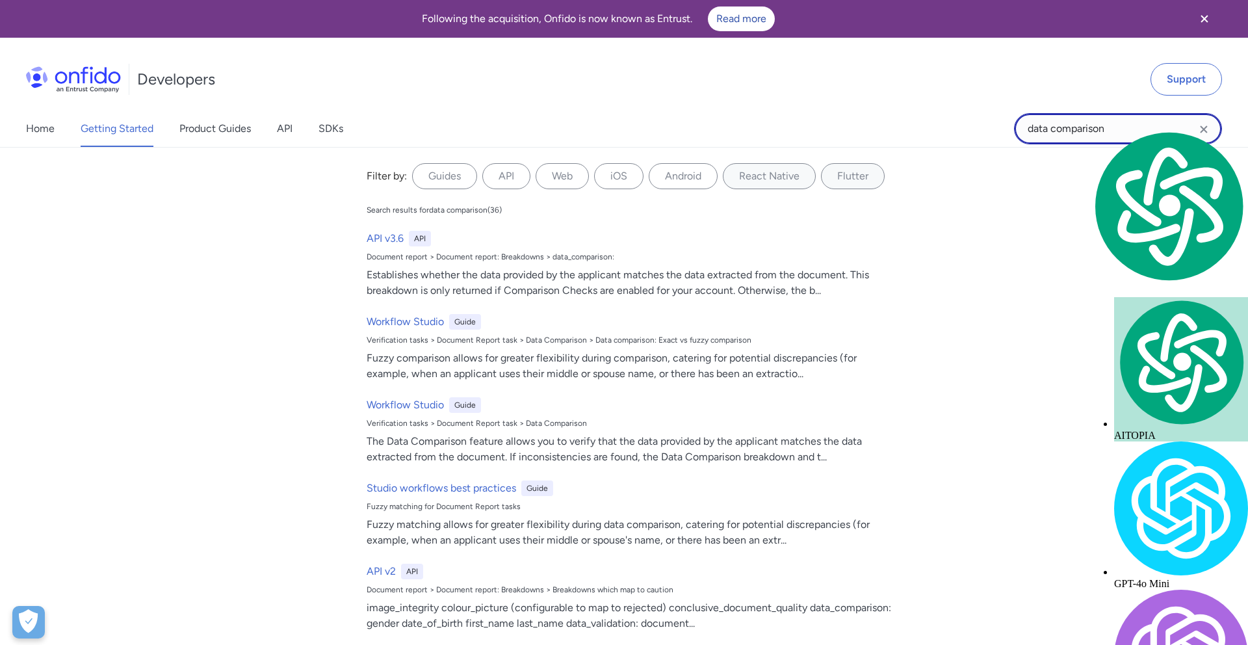 The width and height of the screenshot is (1248, 645). What do you see at coordinates (1181, 369) in the screenshot?
I see `div: AITOPIA` at bounding box center [1181, 369].